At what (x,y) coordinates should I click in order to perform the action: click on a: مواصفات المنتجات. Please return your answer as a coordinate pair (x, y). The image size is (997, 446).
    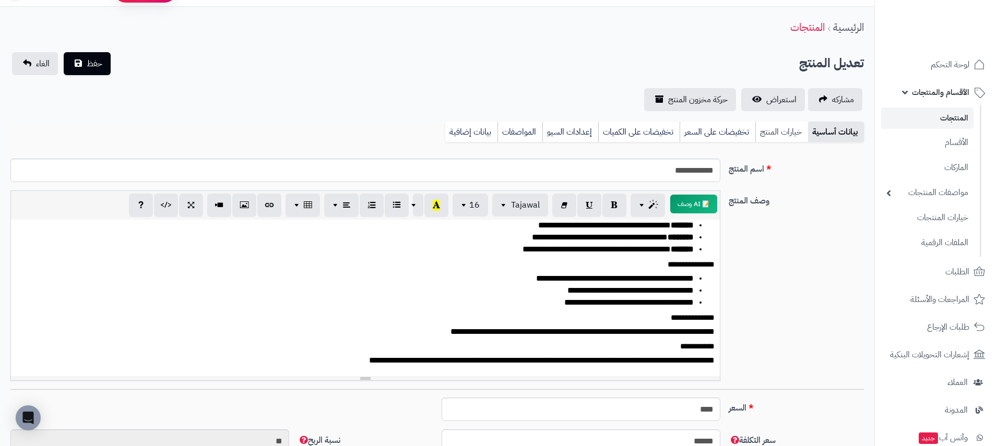
    Looking at the image, I should click on (927, 193).